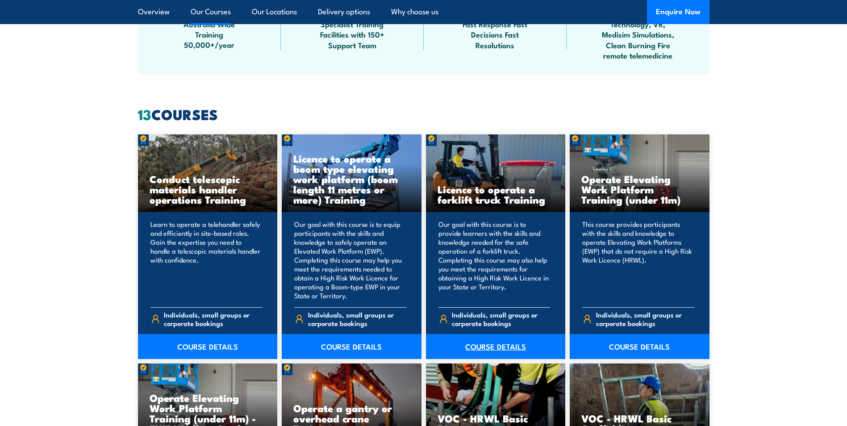 Image resolution: width=847 pixels, height=426 pixels. I want to click on h2: COURSES, so click(424, 114).